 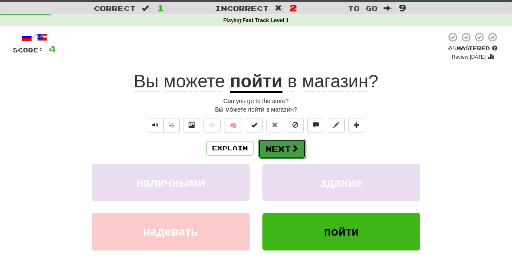 I want to click on button: Reset to 0% Mastered (alt+r), so click(x=275, y=125).